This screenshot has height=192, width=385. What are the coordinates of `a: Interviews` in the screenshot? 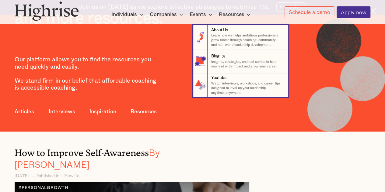 It's located at (62, 112).